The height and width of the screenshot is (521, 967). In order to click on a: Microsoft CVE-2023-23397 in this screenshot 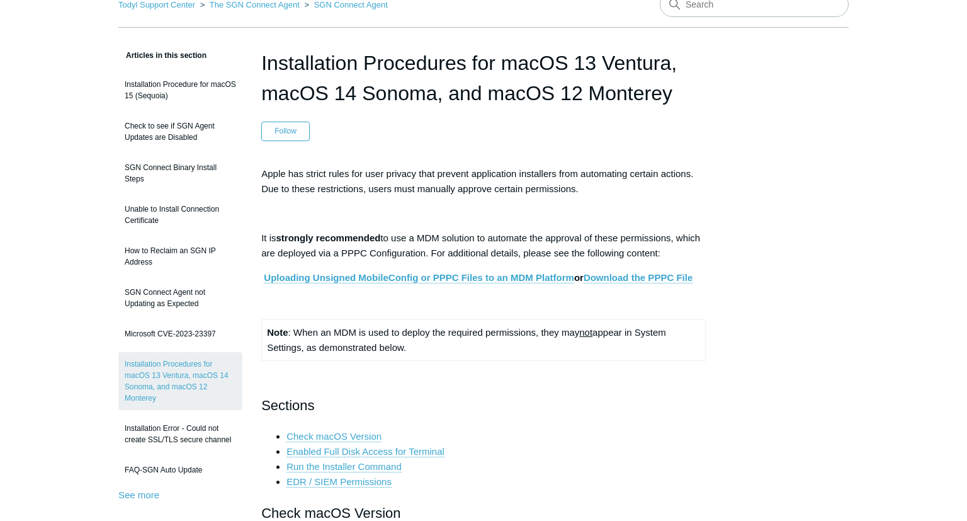, I will do `click(180, 334)`.